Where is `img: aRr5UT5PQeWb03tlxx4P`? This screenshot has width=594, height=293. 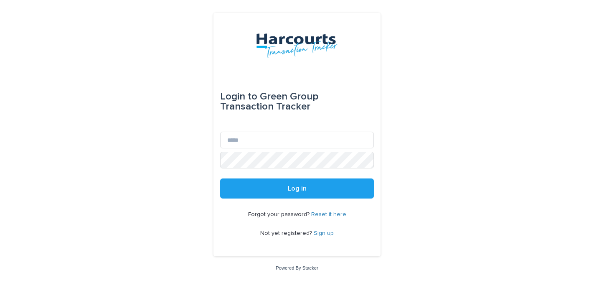
img: aRr5UT5PQeWb03tlxx4P is located at coordinates (296, 46).